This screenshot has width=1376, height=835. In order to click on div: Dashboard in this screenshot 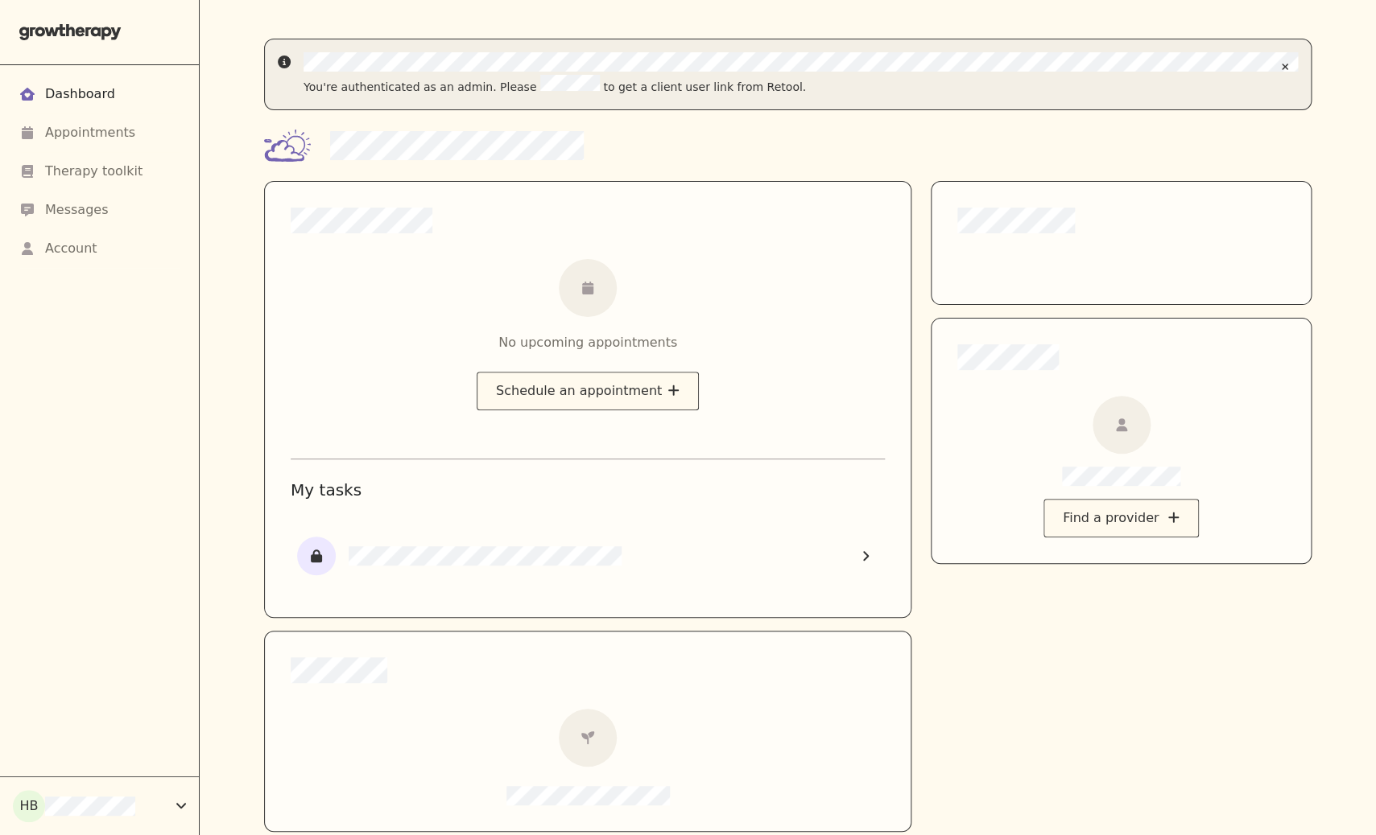, I will do `click(80, 94)`.